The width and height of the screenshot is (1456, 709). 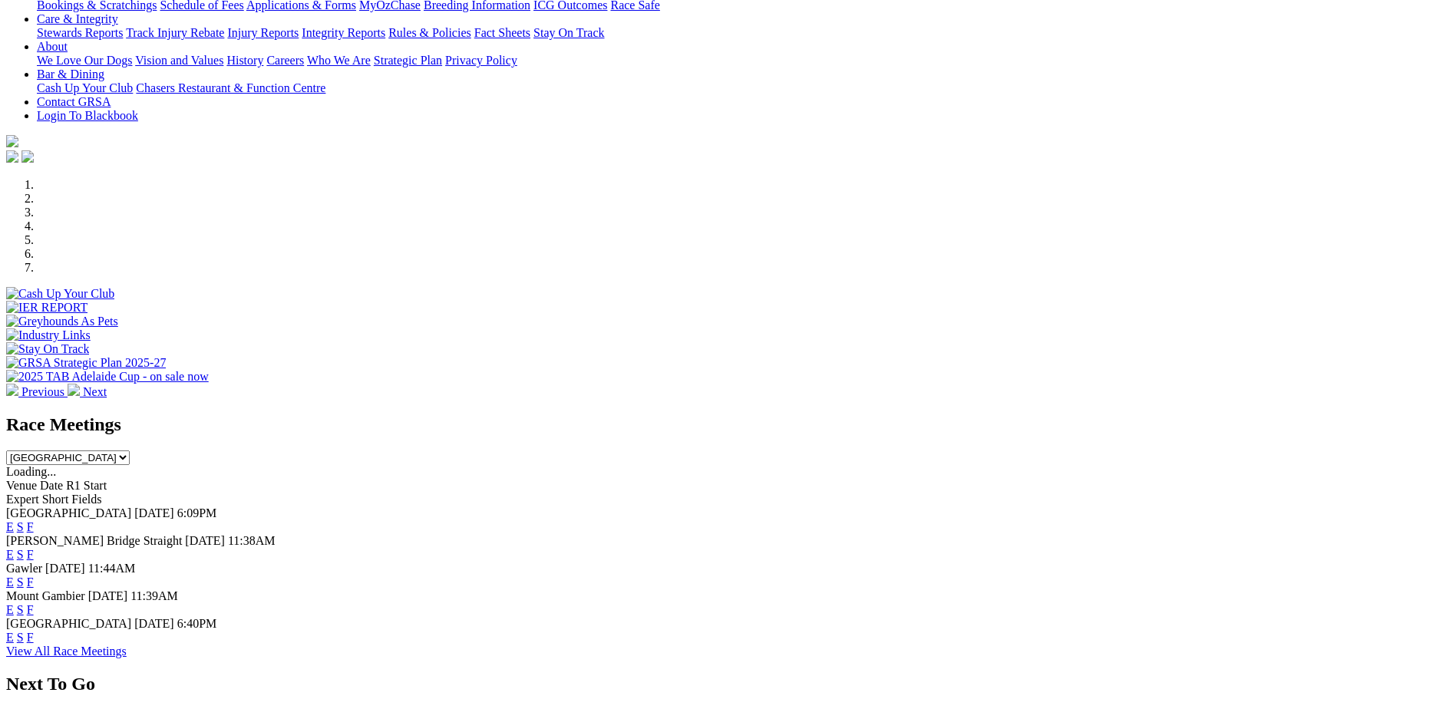 I want to click on a: Care & Integrity, so click(x=78, y=18).